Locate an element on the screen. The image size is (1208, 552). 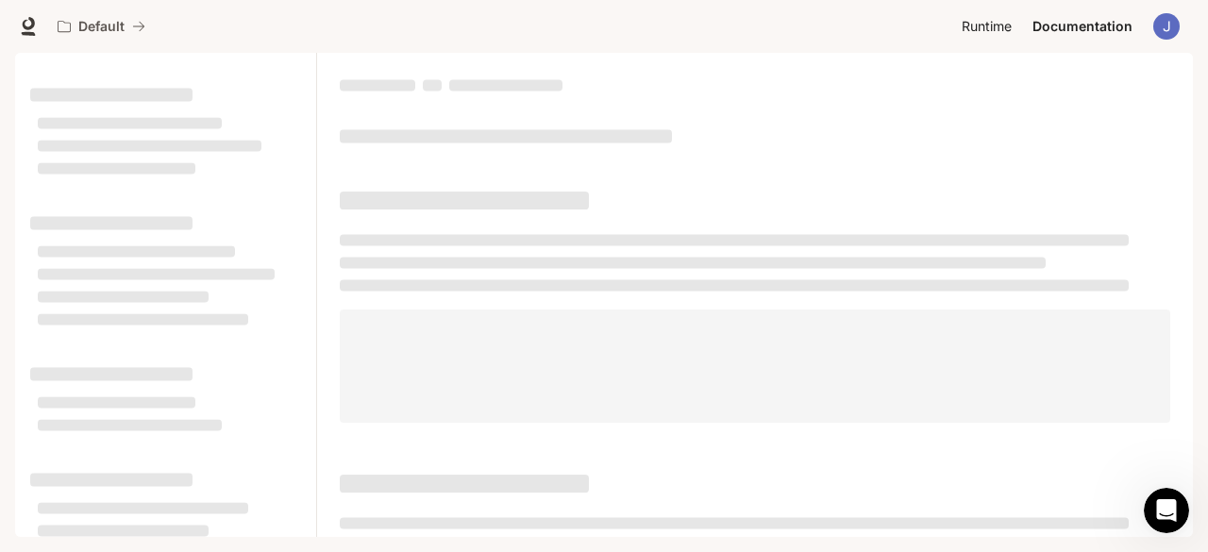
a: Documentation is located at coordinates (1083, 26).